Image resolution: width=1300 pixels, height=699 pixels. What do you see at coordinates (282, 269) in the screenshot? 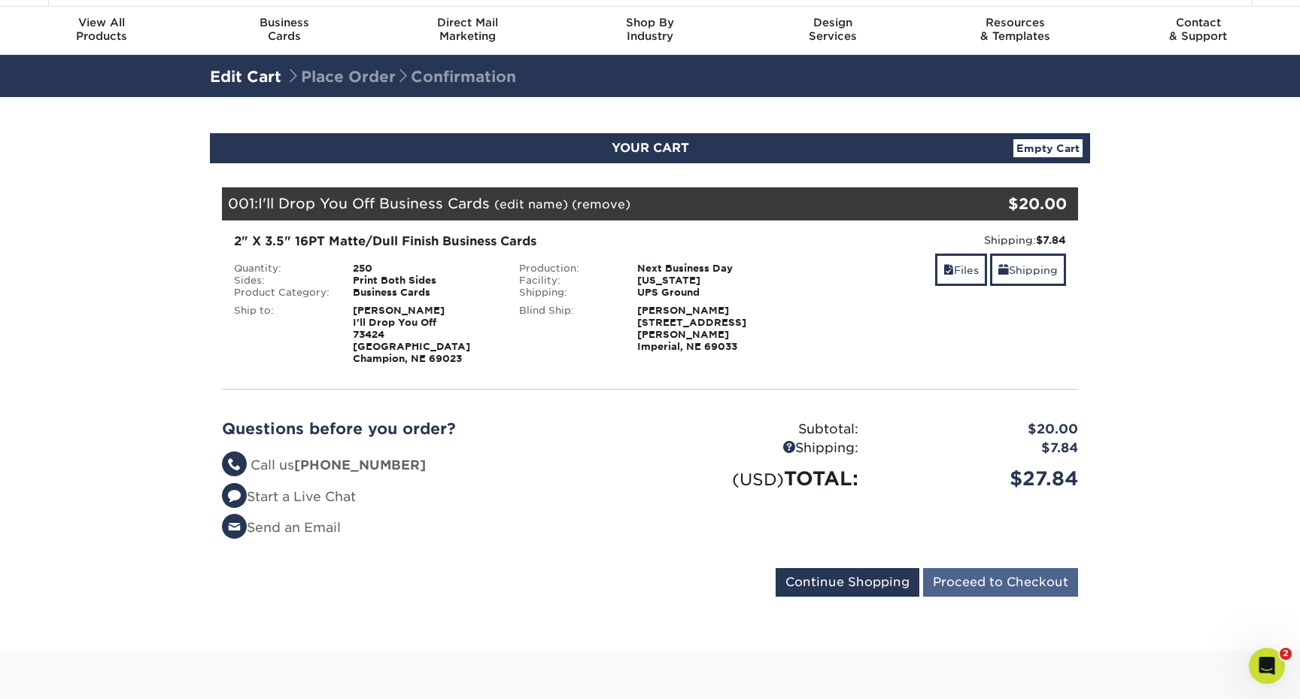
I see `div: Quantity:` at bounding box center [282, 269].